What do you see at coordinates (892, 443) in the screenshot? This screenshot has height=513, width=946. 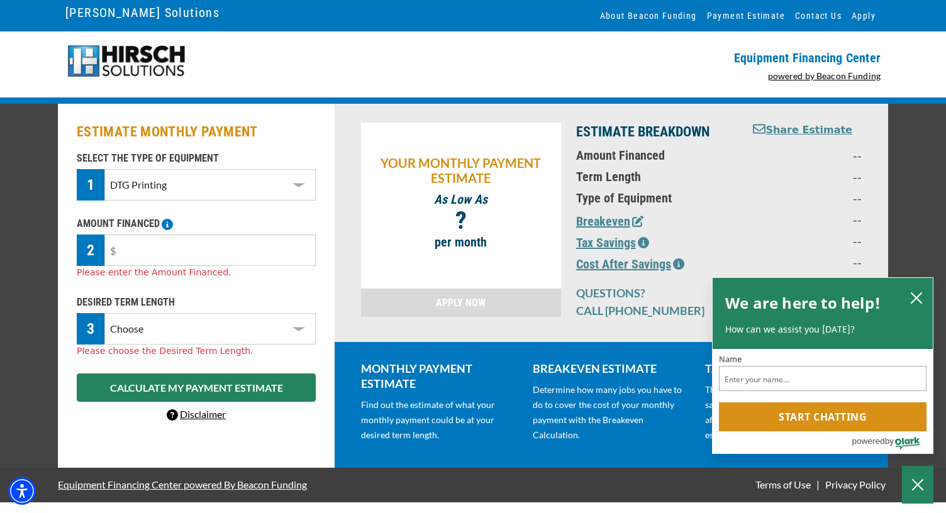 I see `a: Powered by Olark` at bounding box center [892, 443].